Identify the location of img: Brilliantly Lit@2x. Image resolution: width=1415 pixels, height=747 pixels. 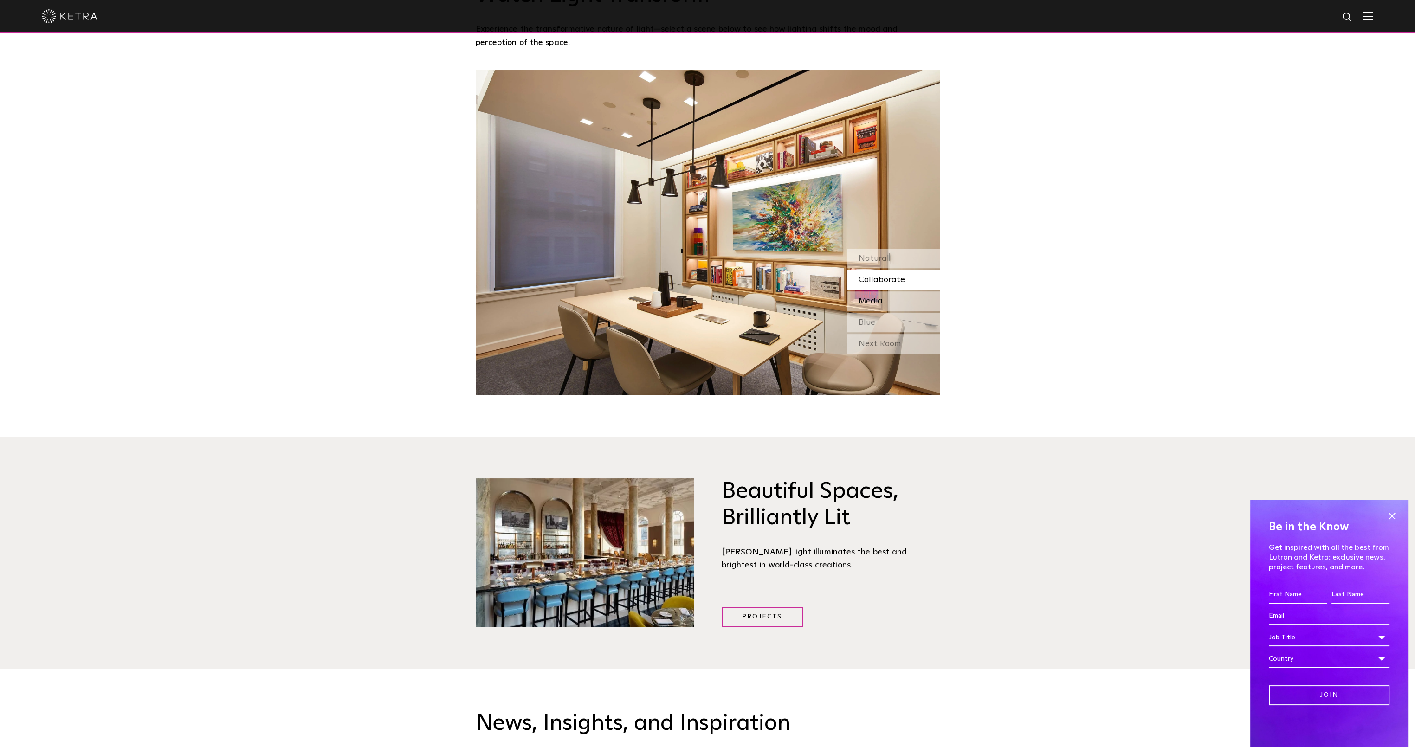
(585, 553).